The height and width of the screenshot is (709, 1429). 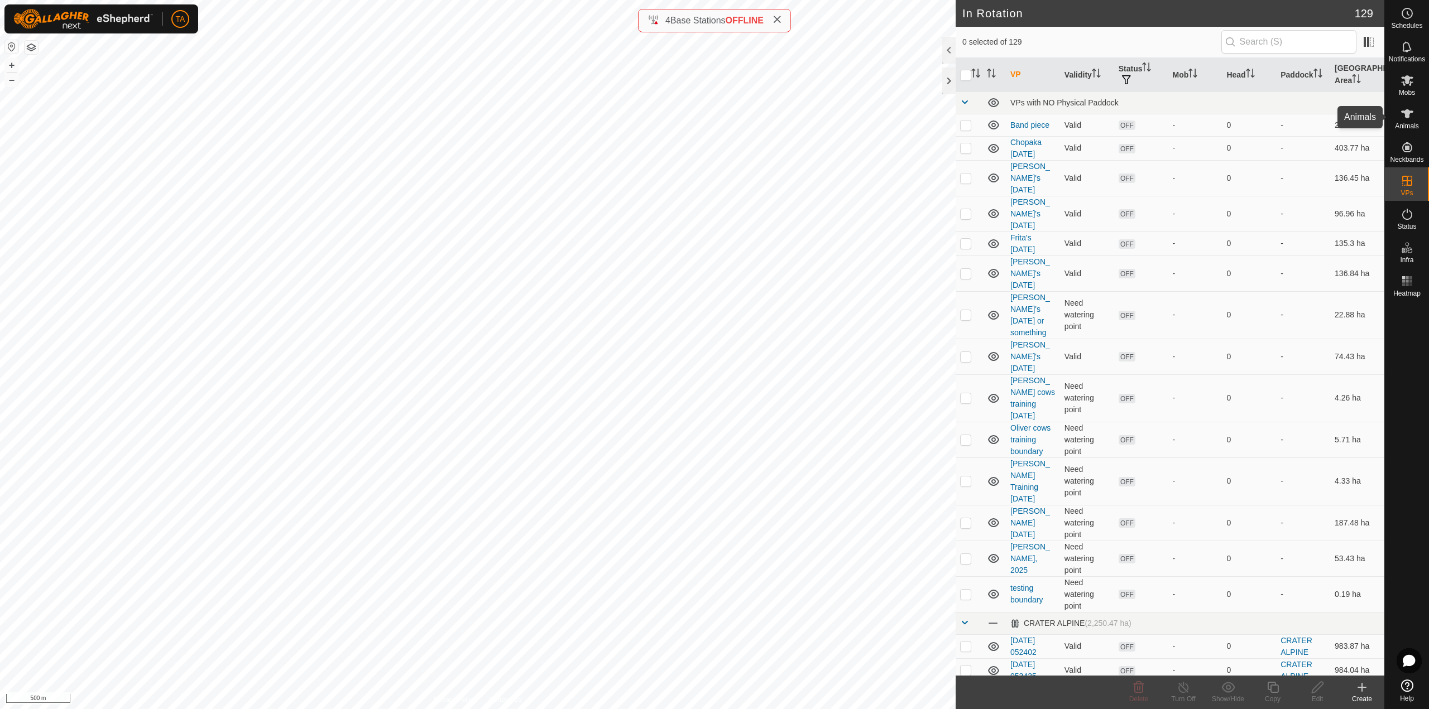 What do you see at coordinates (1030, 125) in the screenshot?
I see `a: Band piece` at bounding box center [1030, 125].